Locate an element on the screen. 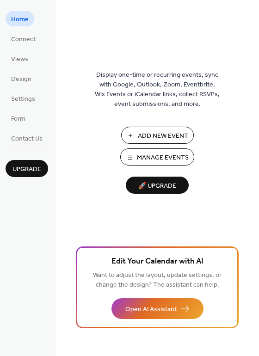  button: Upgrade is located at coordinates (27, 168).